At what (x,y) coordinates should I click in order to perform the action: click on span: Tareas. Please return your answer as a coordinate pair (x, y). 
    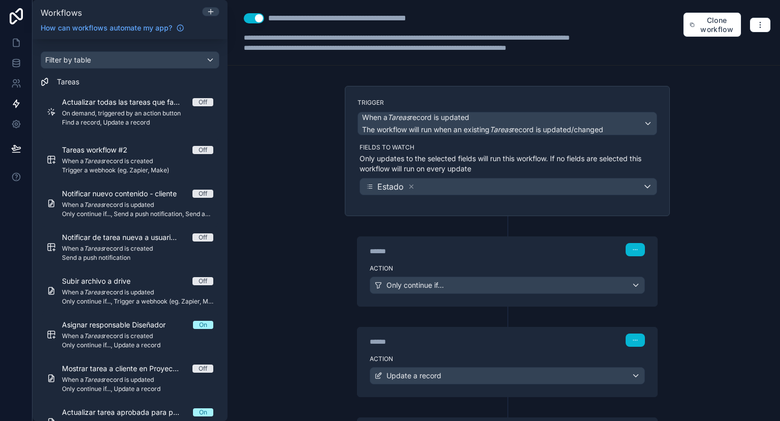
    Looking at the image, I should click on (68, 82).